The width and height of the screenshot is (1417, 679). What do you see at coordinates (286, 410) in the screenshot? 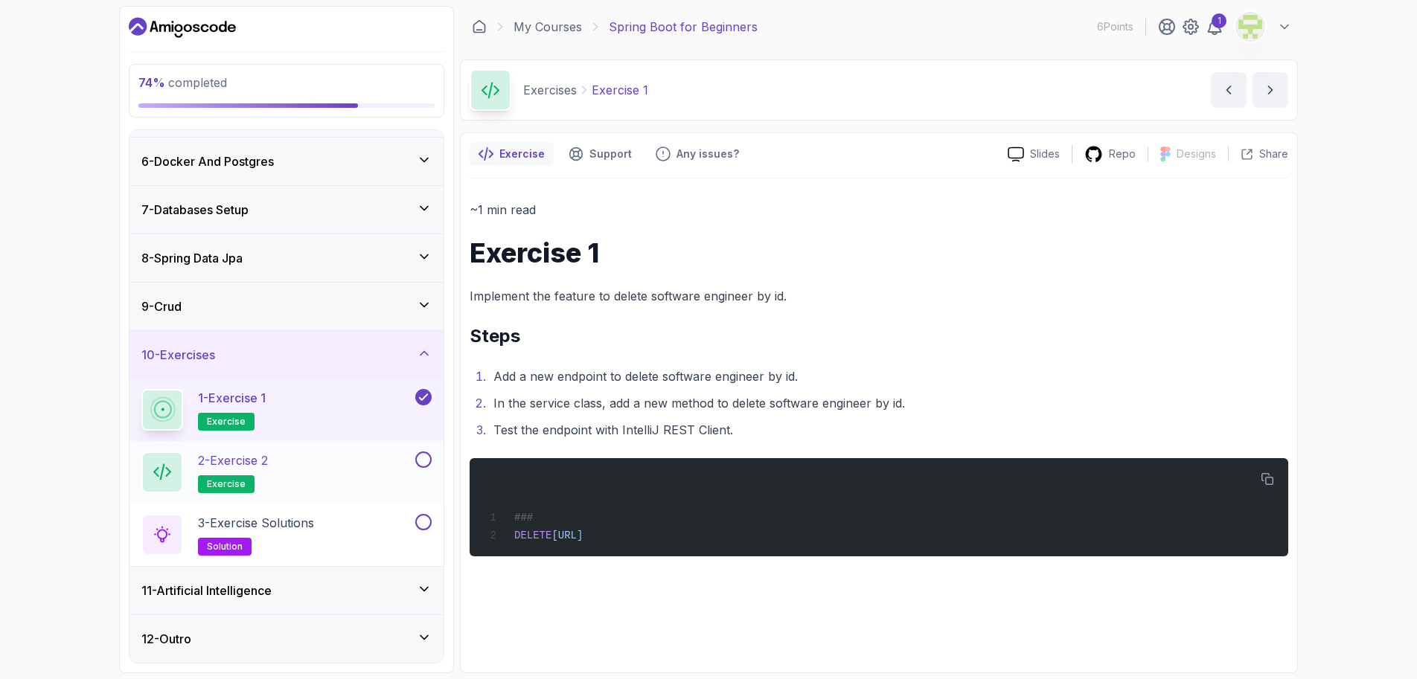
I see `button: 1-Exercise 1exercise` at bounding box center [286, 410].